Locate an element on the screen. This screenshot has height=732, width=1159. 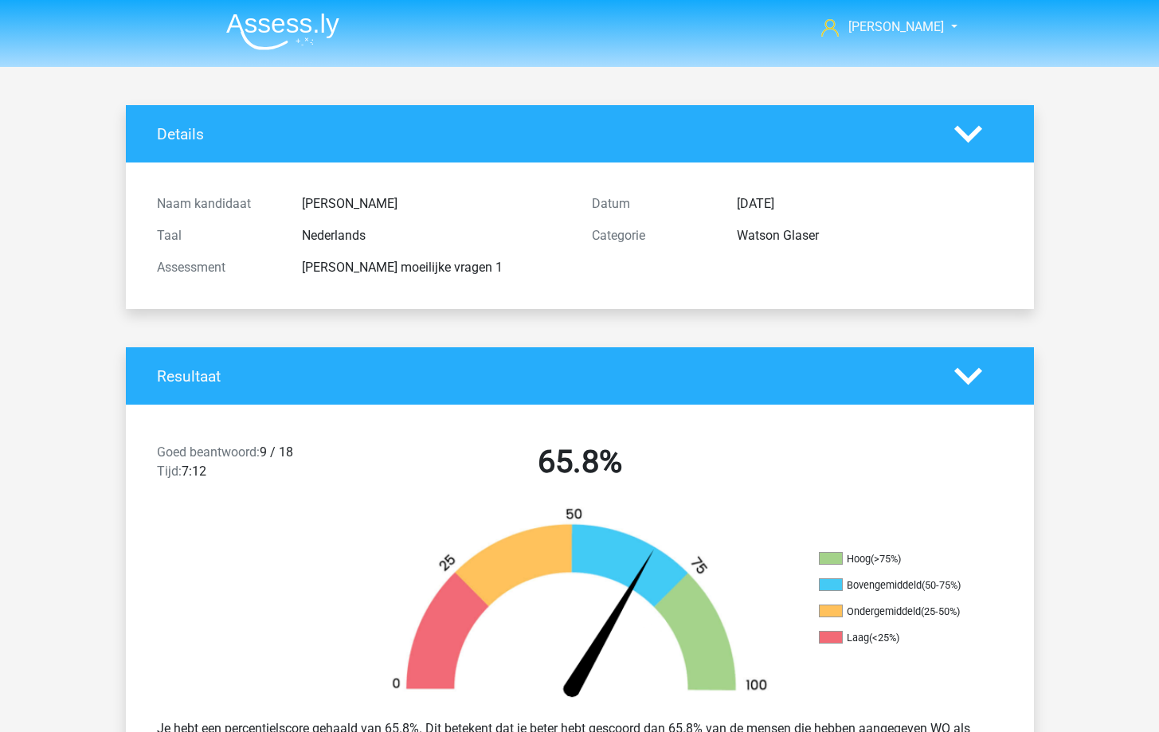
div: Naam kandidaat is located at coordinates (217, 204).